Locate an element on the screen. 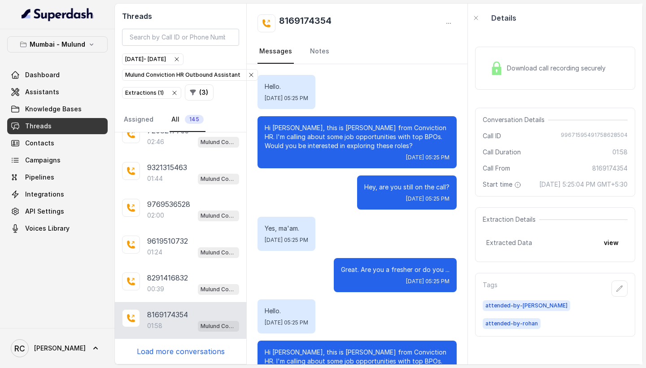 The image size is (646, 368). p: 8169174354 is located at coordinates (167, 315).